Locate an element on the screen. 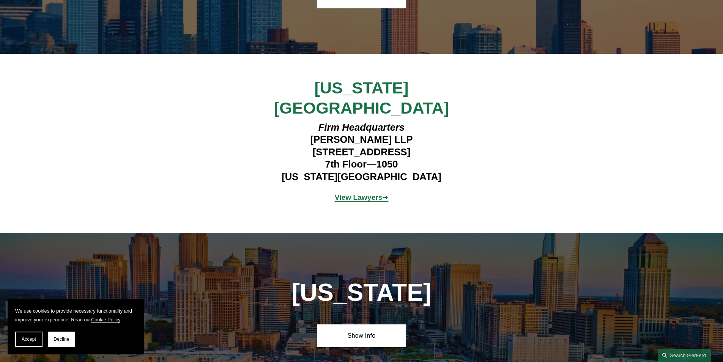 This screenshot has height=362, width=723. em: Firm Headquarters is located at coordinates (362, 127).